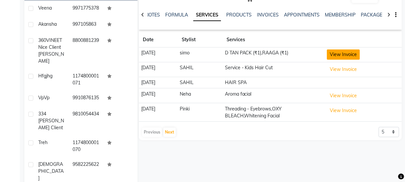  Describe the element at coordinates (200, 112) in the screenshot. I see `td: Pinki` at that location.